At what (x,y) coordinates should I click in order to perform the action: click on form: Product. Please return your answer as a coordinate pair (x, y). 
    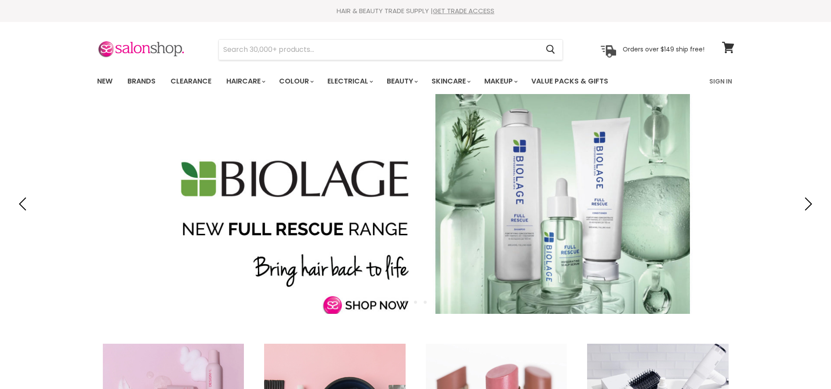
    Looking at the image, I should click on (391, 50).